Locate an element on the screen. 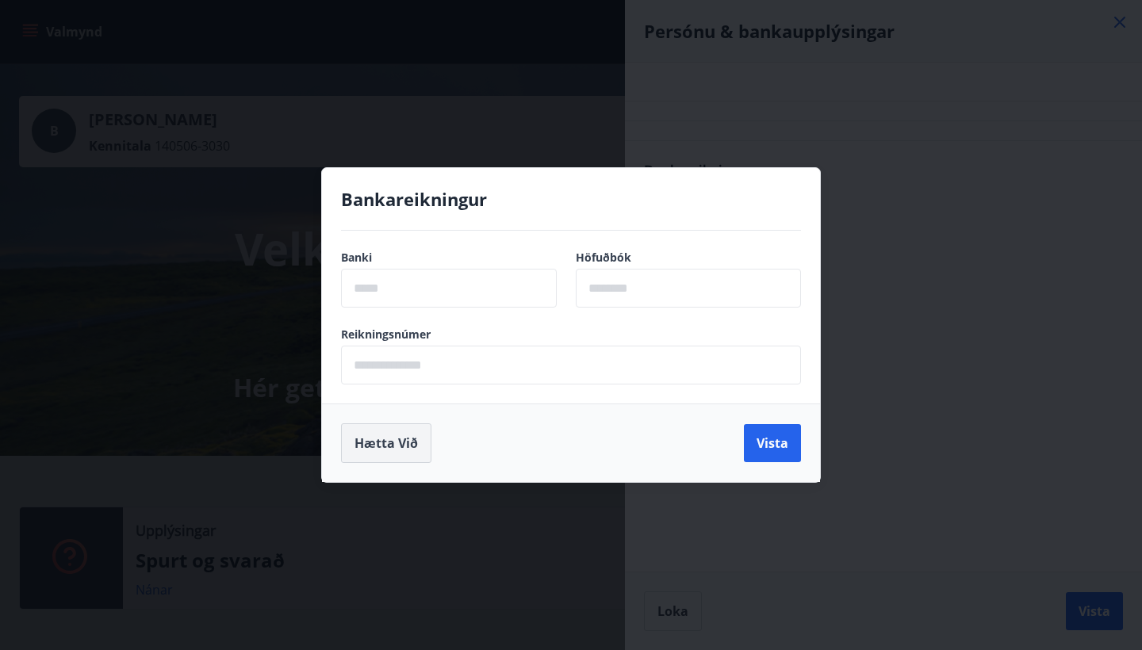  label: Reikningsnúmer is located at coordinates (571, 335).